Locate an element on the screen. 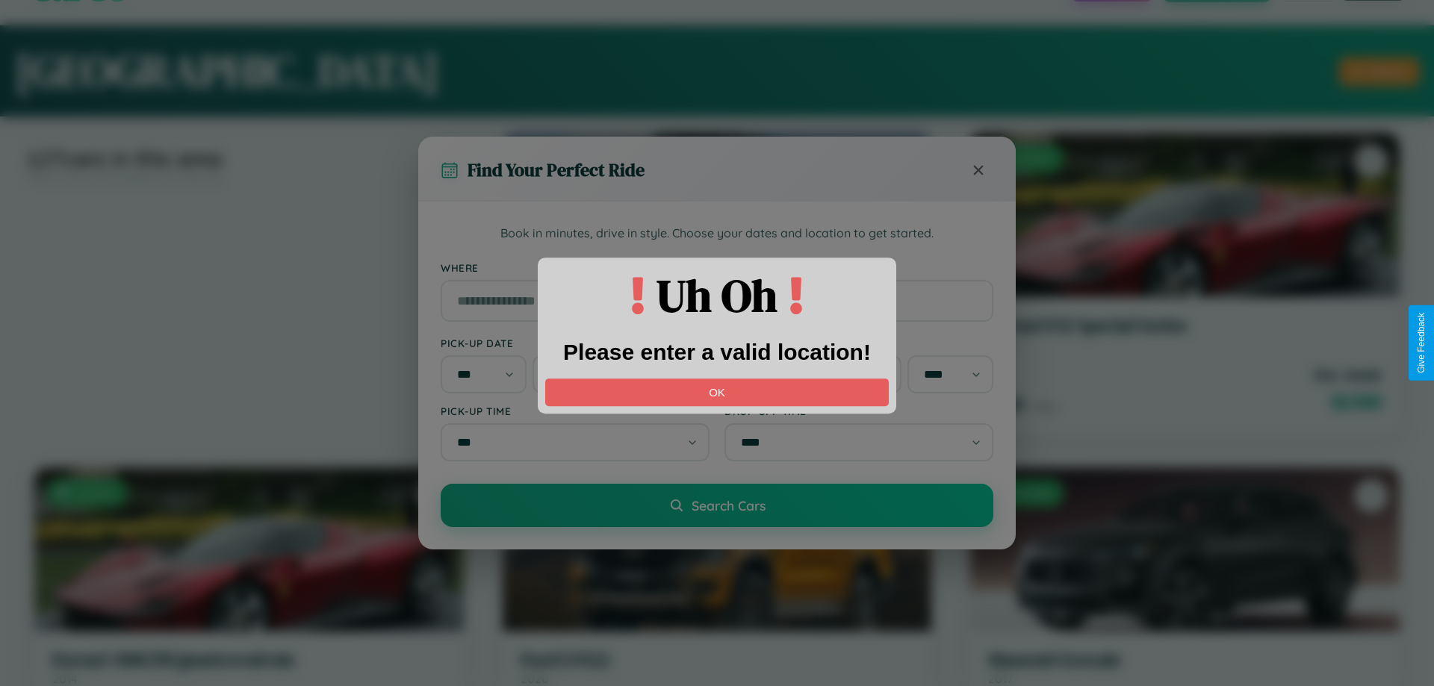  label: Drop-off Time is located at coordinates (859, 411).